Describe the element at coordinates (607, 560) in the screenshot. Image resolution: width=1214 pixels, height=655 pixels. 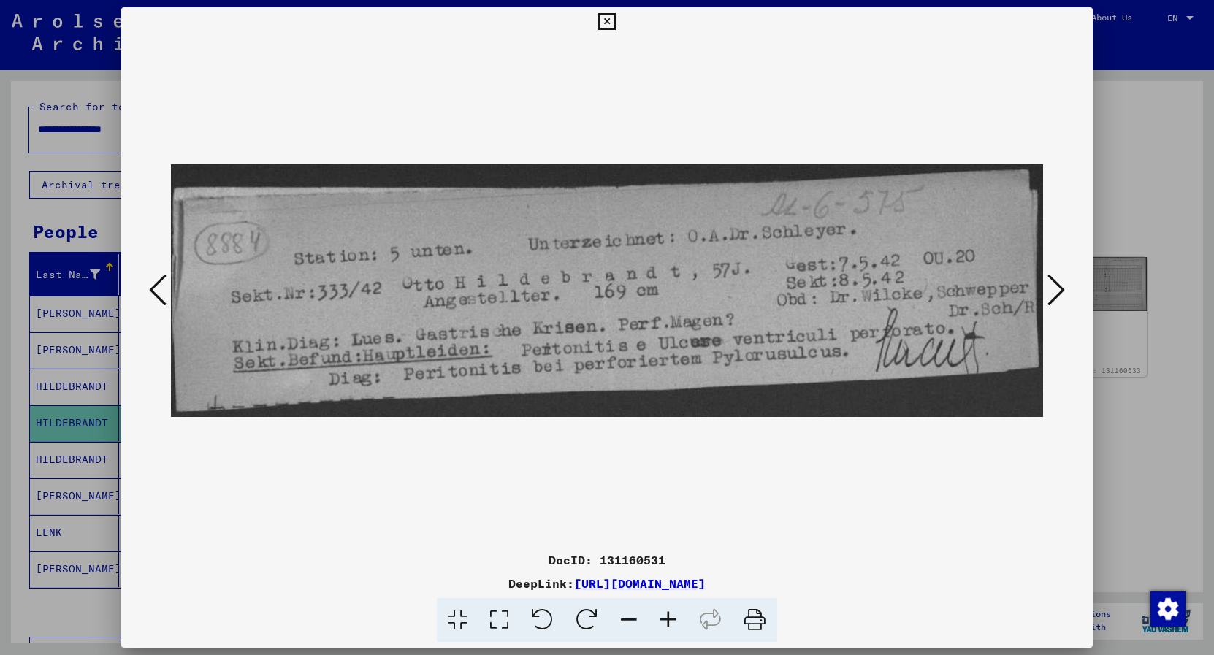
I see `div: DocID: 131160531` at that location.